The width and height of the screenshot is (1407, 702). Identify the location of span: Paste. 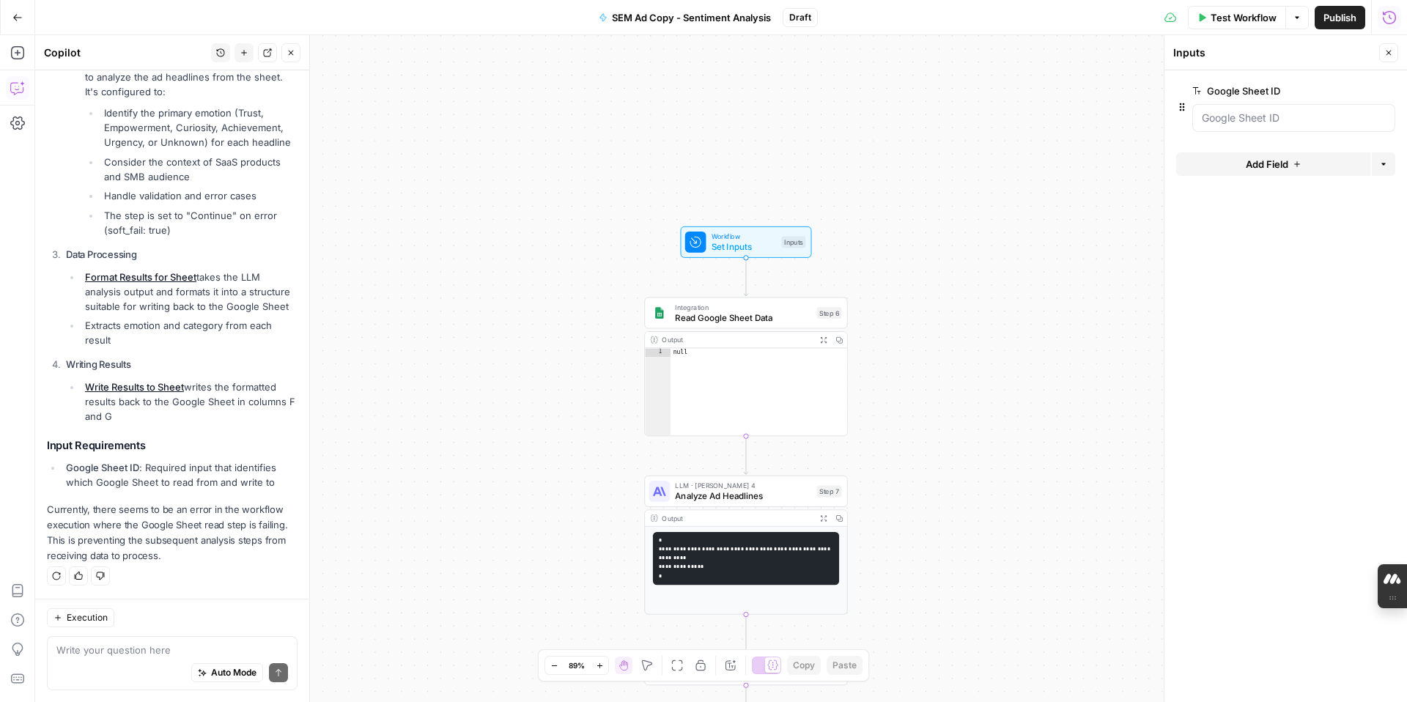
(844, 666).